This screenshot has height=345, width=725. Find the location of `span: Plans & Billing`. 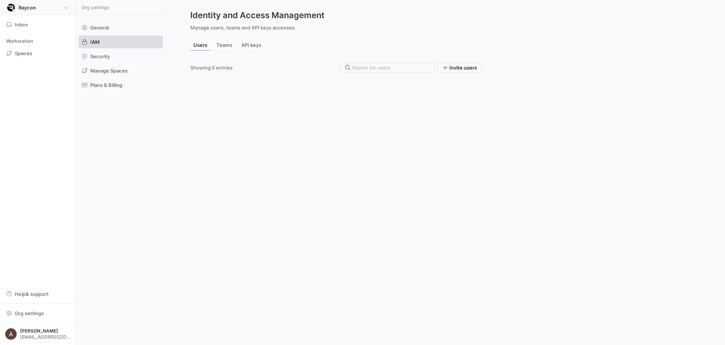

span: Plans & Billing is located at coordinates (106, 85).